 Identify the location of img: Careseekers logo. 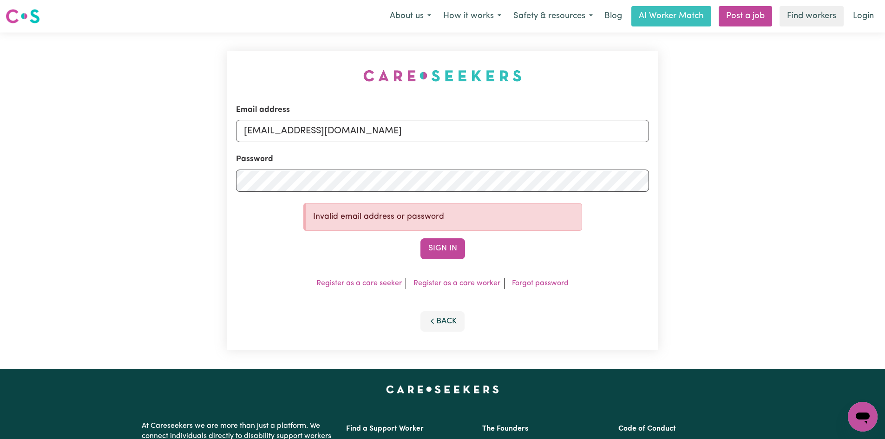
(23, 16).